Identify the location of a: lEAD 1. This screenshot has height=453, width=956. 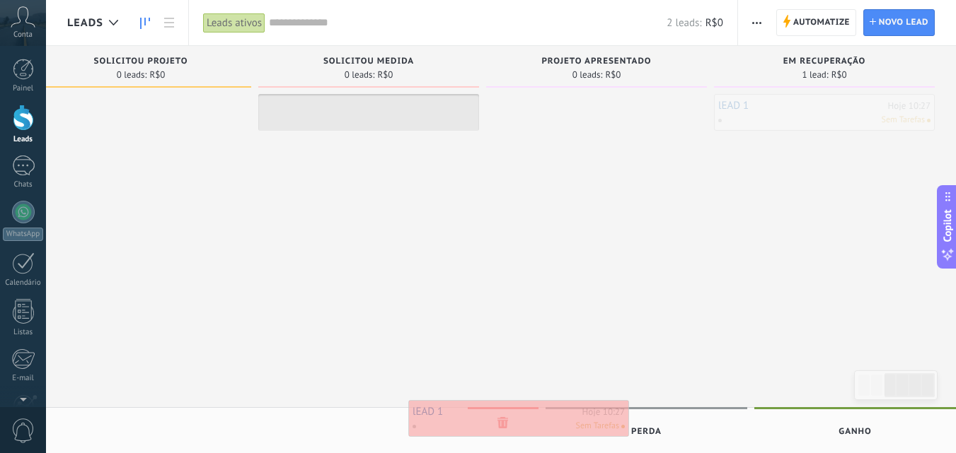
(801, 105).